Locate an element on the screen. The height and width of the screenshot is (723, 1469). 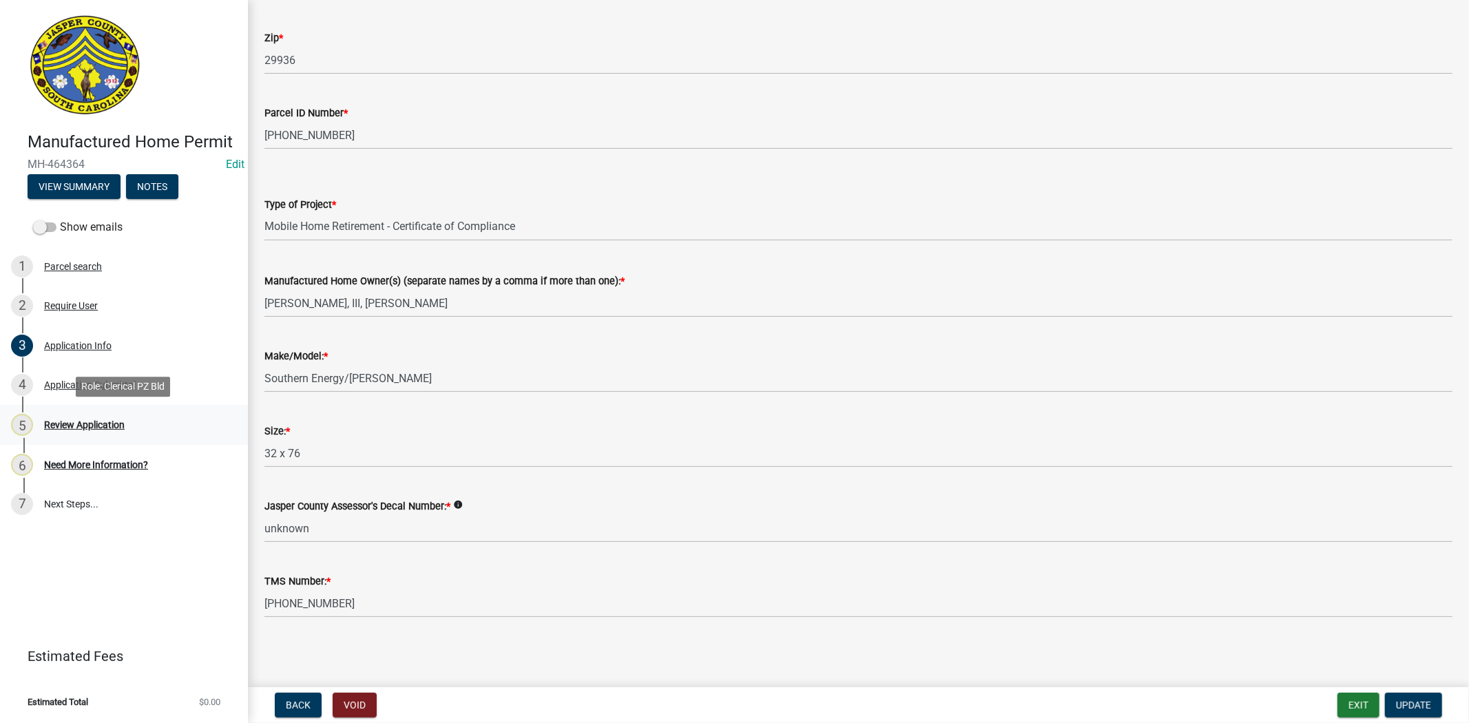
div: Need More Information? is located at coordinates (96, 465).